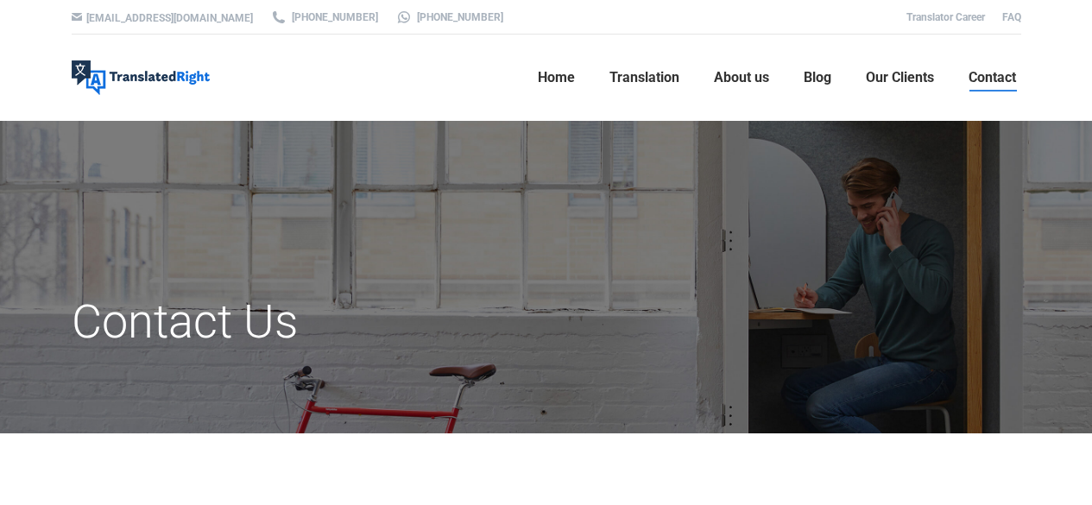 This screenshot has width=1092, height=505. What do you see at coordinates (741, 78) in the screenshot?
I see `span: About us` at bounding box center [741, 78].